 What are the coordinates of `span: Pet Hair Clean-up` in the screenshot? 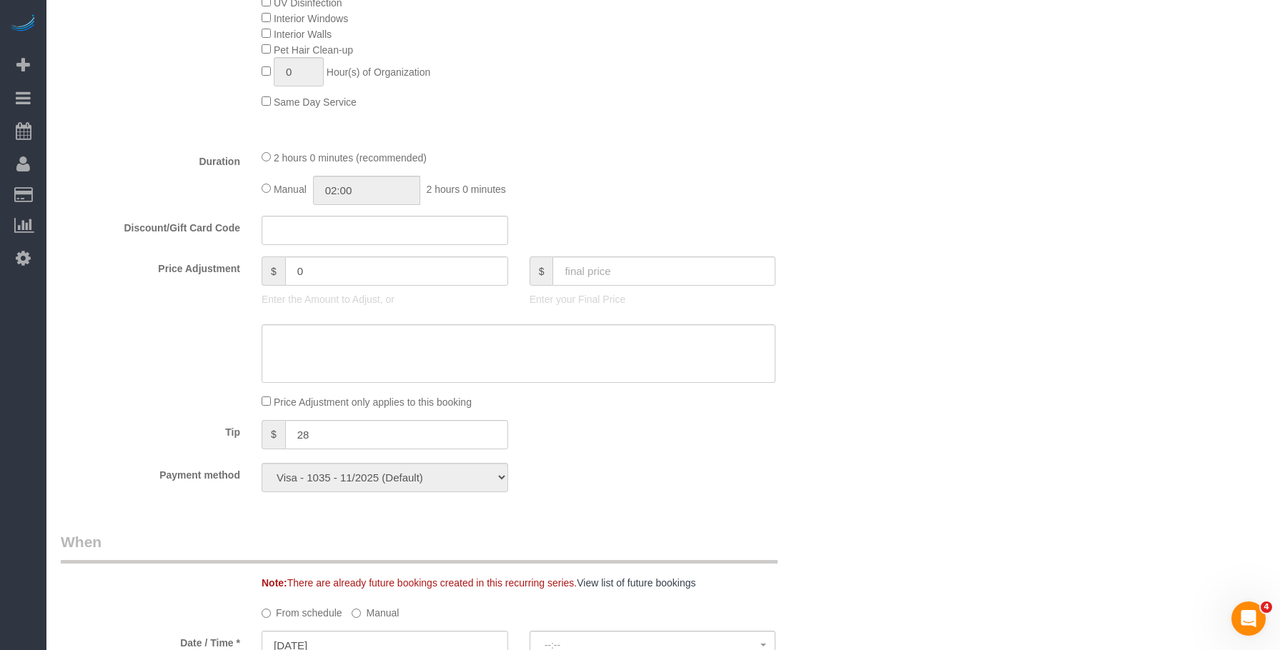 It's located at (313, 50).